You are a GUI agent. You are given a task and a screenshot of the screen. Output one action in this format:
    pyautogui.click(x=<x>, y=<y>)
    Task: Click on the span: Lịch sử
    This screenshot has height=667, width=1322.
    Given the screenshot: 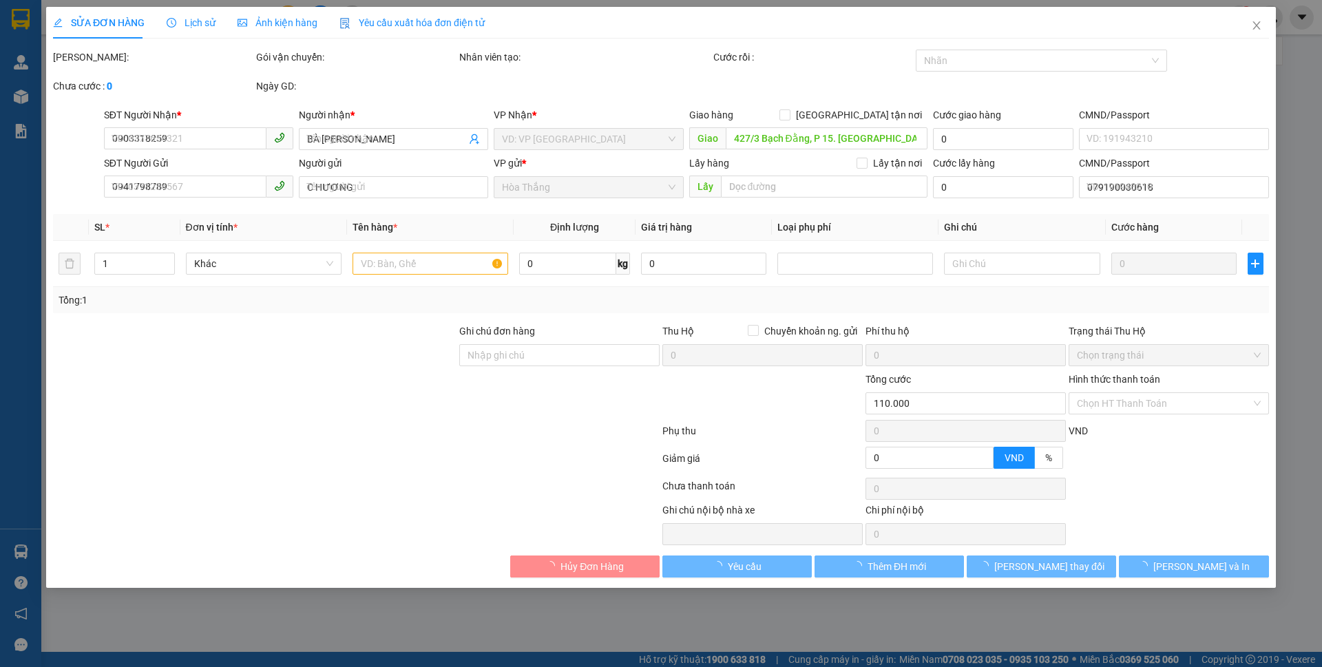 What is the action you would take?
    pyautogui.click(x=191, y=23)
    